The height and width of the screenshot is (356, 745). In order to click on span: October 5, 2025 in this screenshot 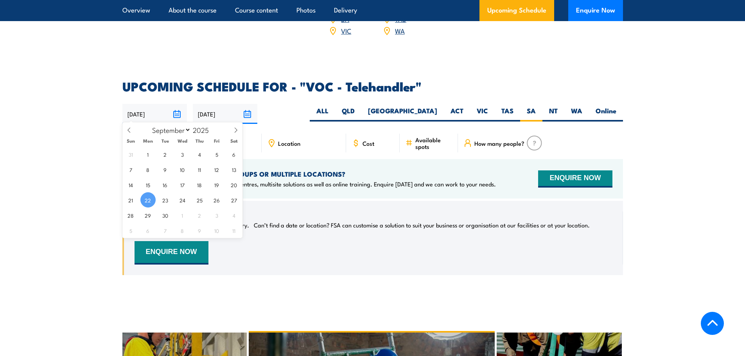, I will do `click(131, 230)`.